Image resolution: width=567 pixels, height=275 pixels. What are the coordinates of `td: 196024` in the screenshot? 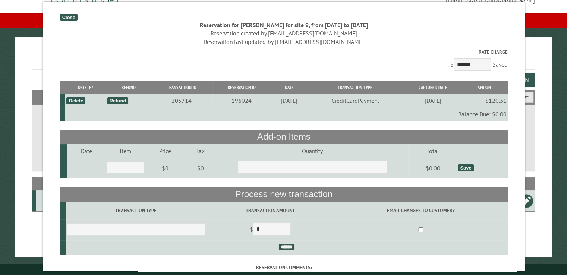 It's located at (241, 101).